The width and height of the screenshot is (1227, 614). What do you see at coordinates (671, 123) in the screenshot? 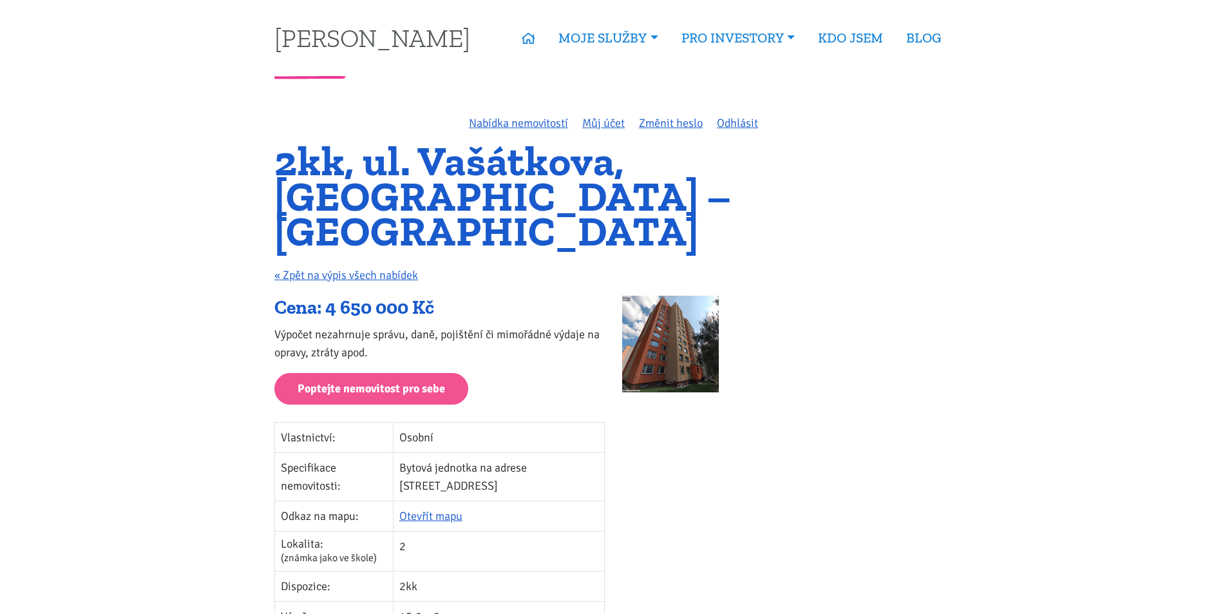
I see `a: Změnit heslo` at bounding box center [671, 123].